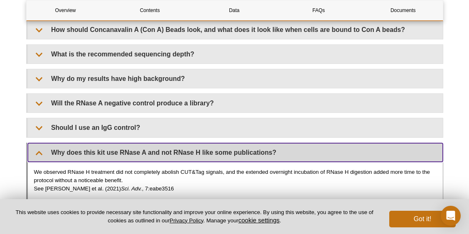 The width and height of the screenshot is (469, 234). I want to click on button: cookie settings, so click(259, 220).